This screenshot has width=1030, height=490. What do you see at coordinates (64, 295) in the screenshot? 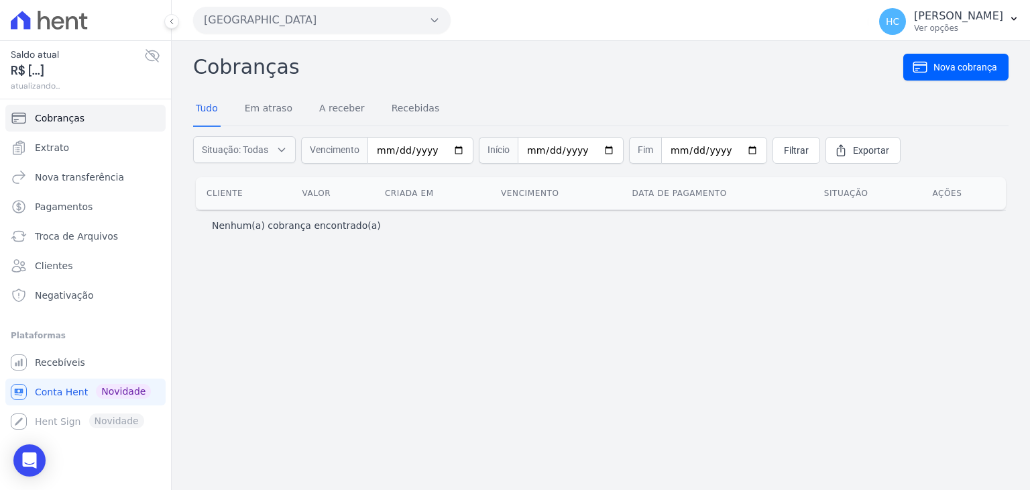
I see `span: Negativação` at bounding box center [64, 295].